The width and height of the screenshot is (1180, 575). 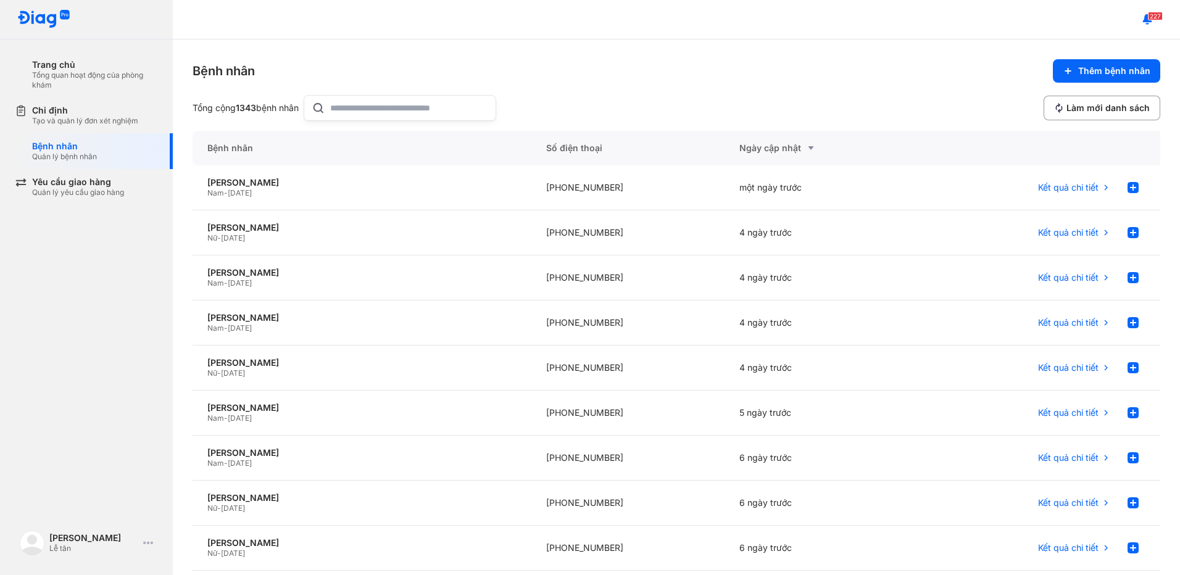 I want to click on div: Tổng quan hoạt động của phòng khám, so click(x=95, y=80).